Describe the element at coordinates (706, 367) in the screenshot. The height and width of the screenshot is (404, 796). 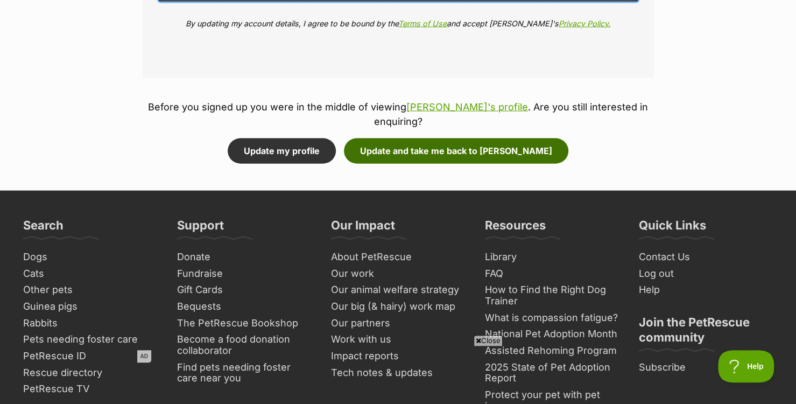
I see `a: Subscribe` at that location.